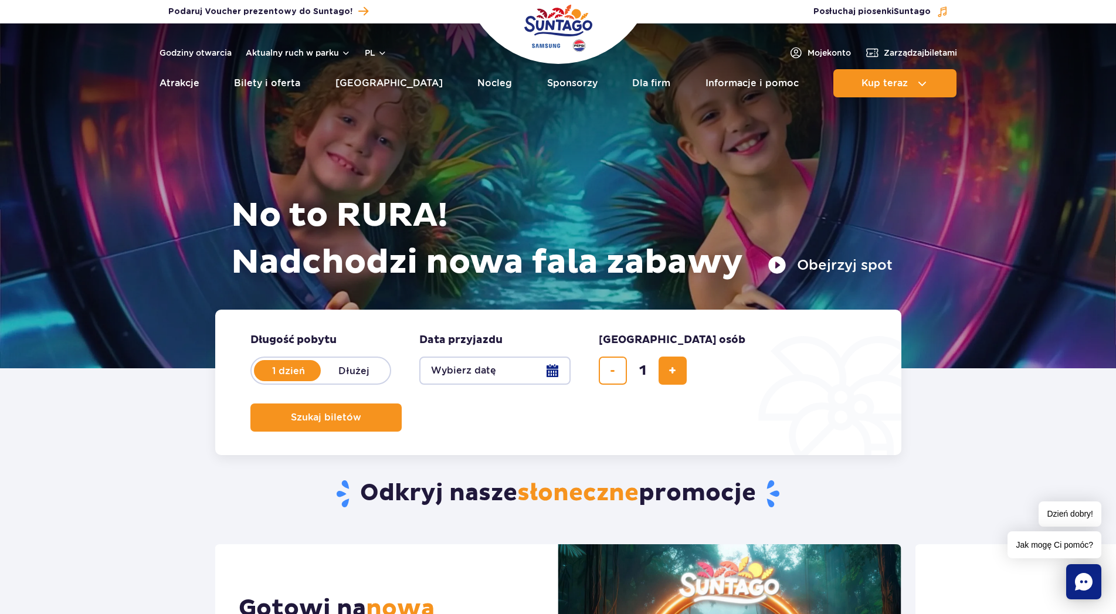 The image size is (1116, 614). Describe the element at coordinates (820, 53) in the screenshot. I see `a: Mojekonto` at that location.